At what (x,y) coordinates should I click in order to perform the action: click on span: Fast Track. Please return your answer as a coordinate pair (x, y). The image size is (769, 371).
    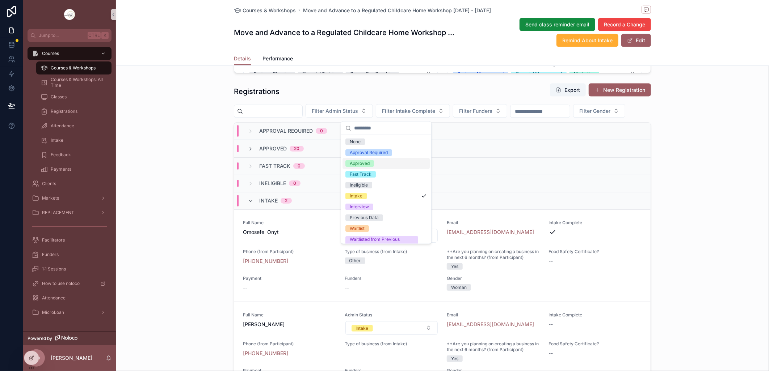
    Looking at the image, I should click on (275, 166).